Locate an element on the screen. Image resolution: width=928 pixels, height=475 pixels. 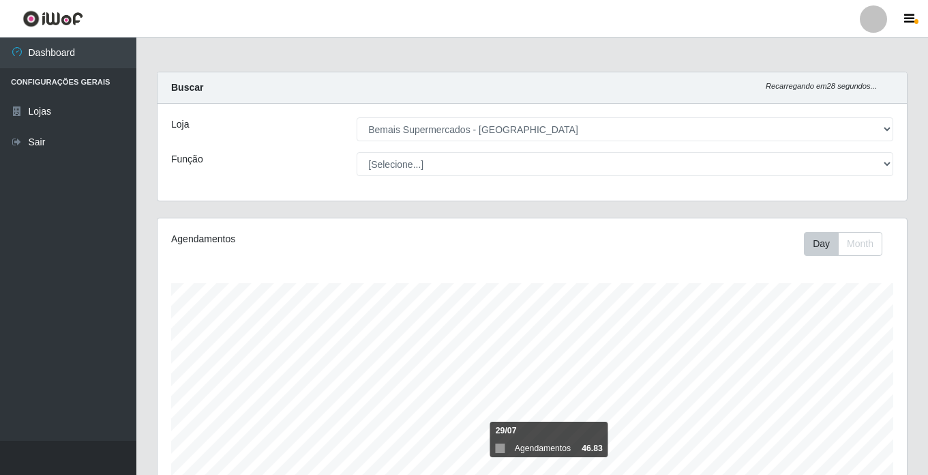
button: Month is located at coordinates (860, 244).